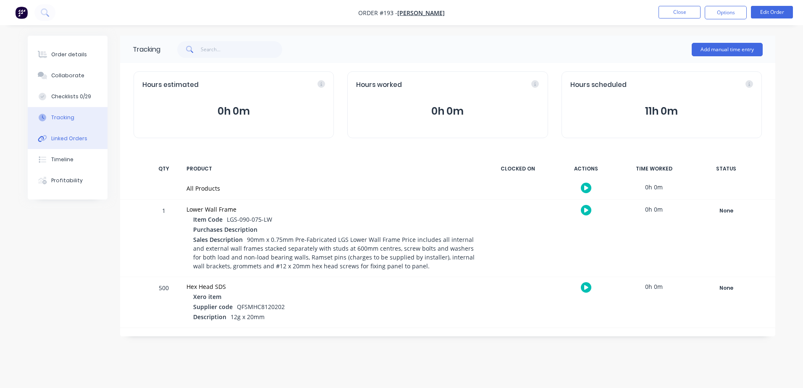  What do you see at coordinates (247, 317) in the screenshot?
I see `span: 12g x 20mm` at bounding box center [247, 317].